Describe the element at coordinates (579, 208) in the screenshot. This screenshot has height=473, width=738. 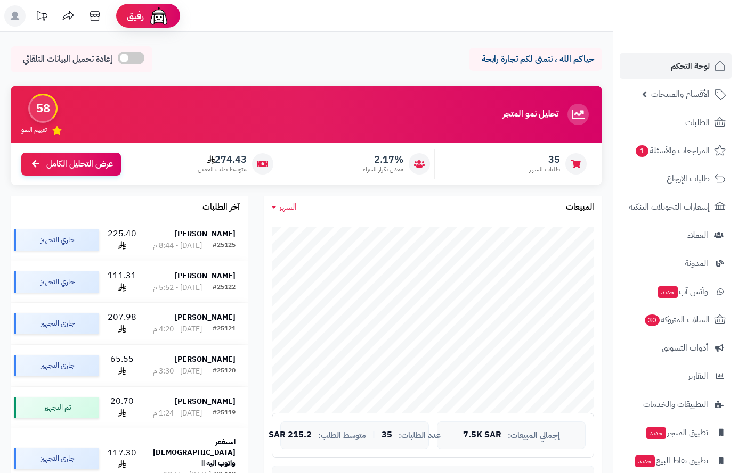
I see `h3: المبيعات` at that location.